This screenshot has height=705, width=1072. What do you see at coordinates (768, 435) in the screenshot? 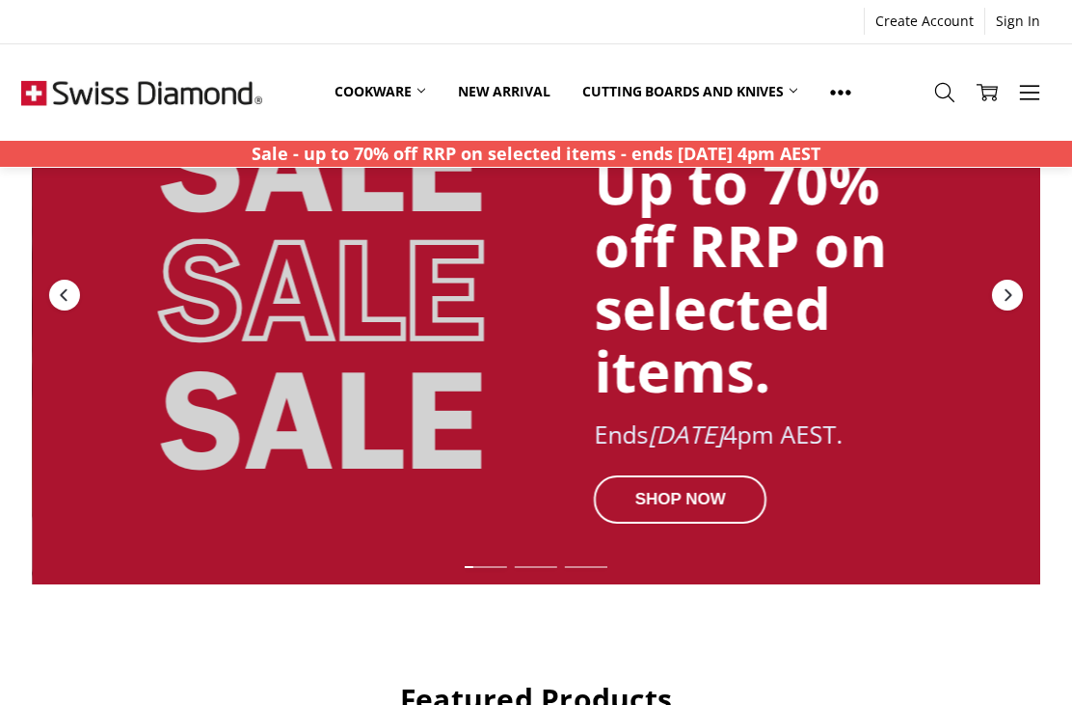
I see `div: Ends 4pm AEST.` at bounding box center [768, 435].